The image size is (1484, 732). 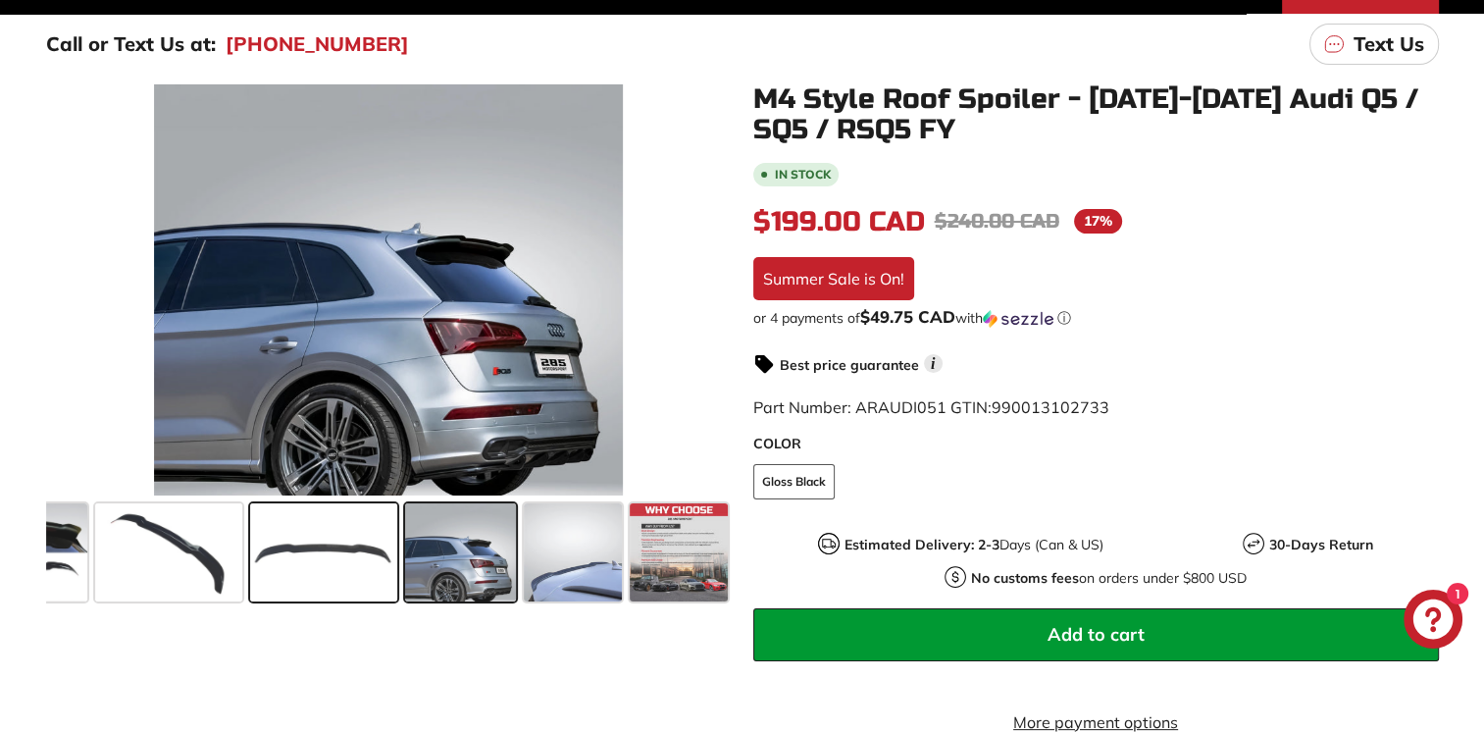 What do you see at coordinates (1096, 635) in the screenshot?
I see `button: Add to cart` at bounding box center [1096, 635].